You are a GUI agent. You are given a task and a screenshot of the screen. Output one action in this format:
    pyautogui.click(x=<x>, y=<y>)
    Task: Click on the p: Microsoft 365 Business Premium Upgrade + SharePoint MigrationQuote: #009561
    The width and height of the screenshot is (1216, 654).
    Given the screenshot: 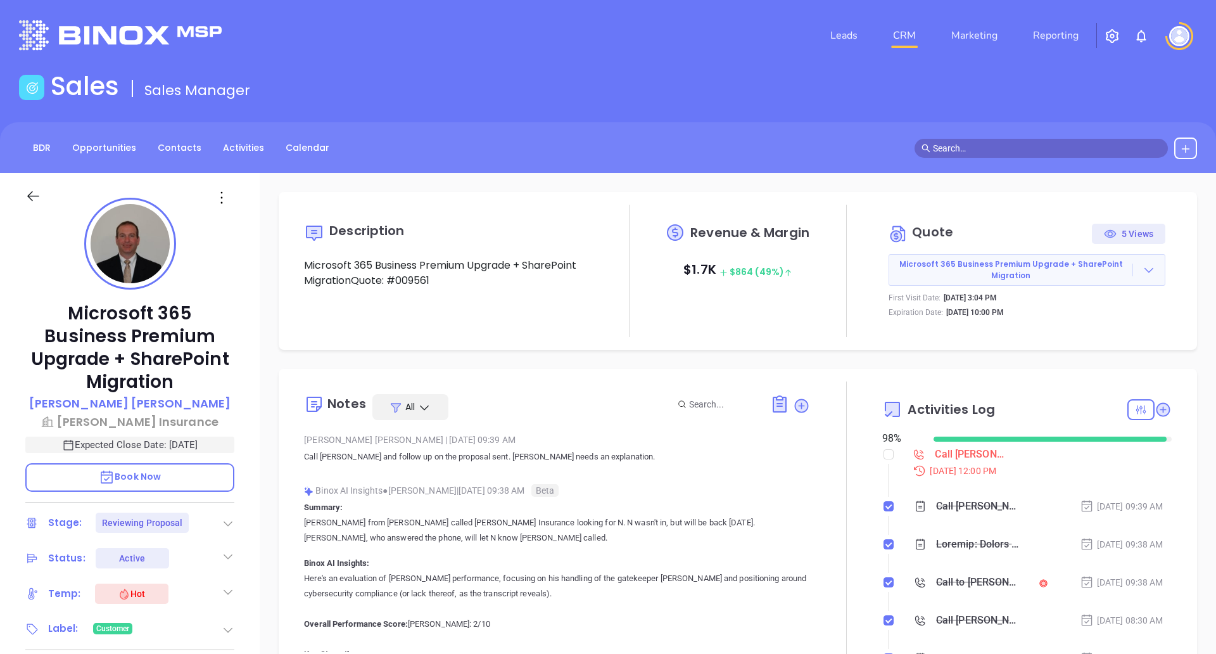 What is the action you would take?
    pyautogui.click(x=449, y=273)
    